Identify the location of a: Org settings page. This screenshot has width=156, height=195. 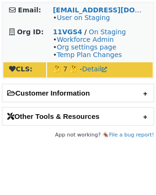
(86, 47).